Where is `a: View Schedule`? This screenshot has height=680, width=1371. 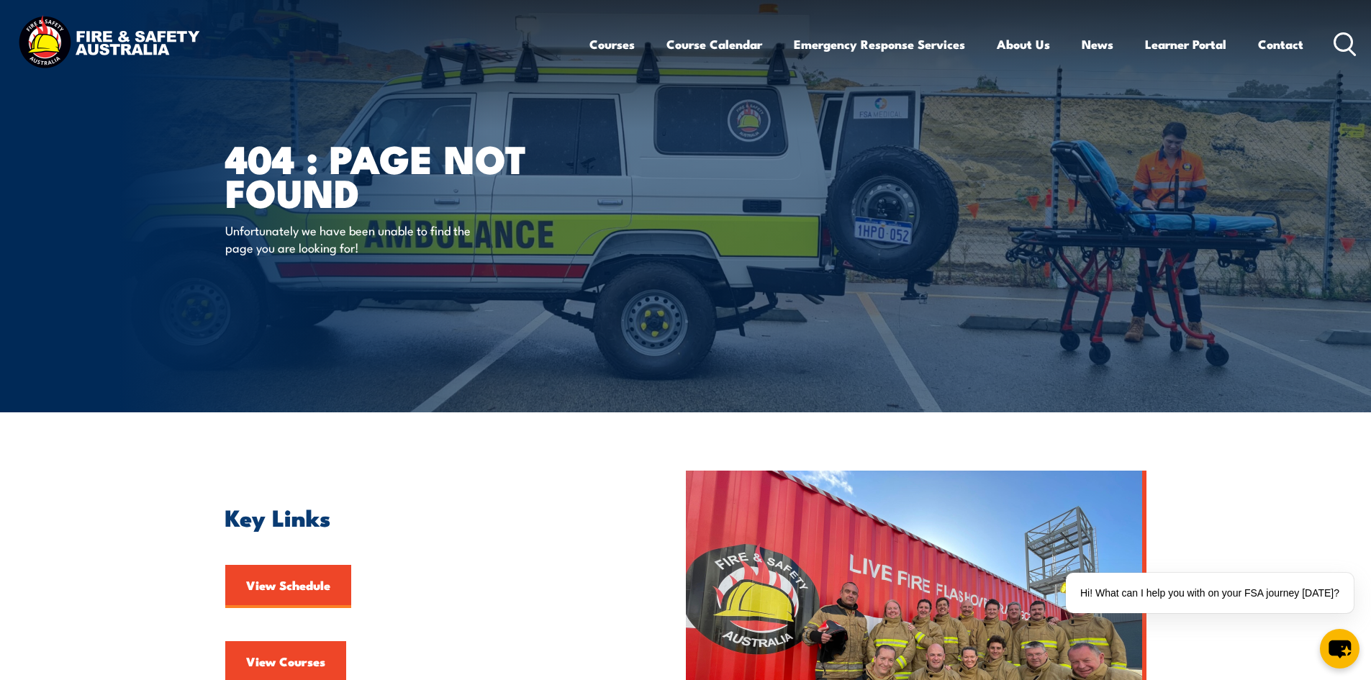 a: View Schedule is located at coordinates (288, 587).